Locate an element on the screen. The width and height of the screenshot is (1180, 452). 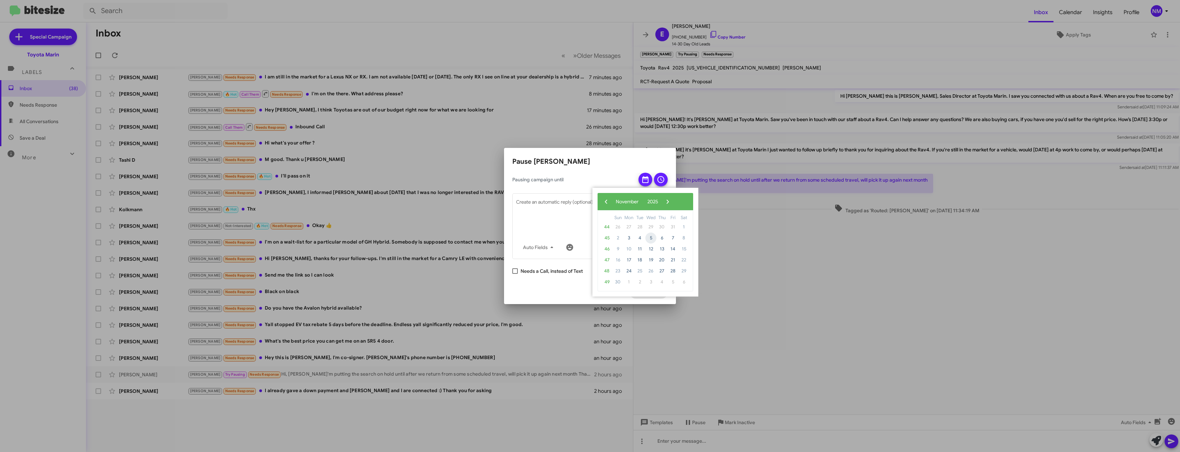
button: 2025 is located at coordinates (653, 202).